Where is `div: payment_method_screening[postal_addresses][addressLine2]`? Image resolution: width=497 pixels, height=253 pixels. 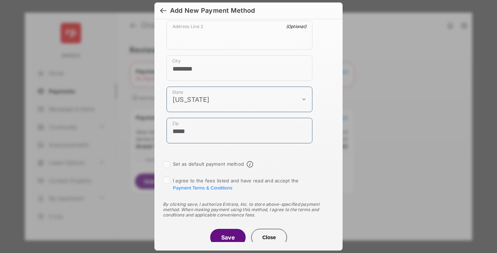 div: payment_method_screening[postal_addresses][addressLine2] is located at coordinates (239, 35).